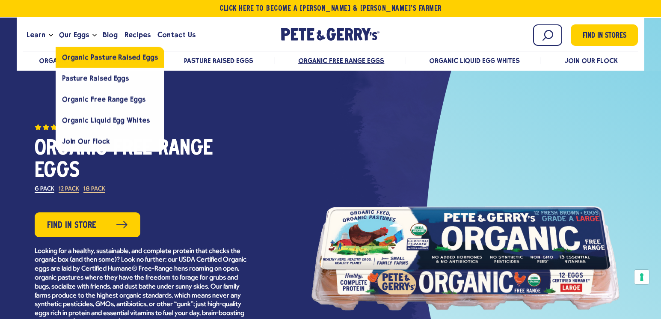 This screenshot has width=661, height=319. What do you see at coordinates (36, 35) in the screenshot?
I see `span: Learn` at bounding box center [36, 35].